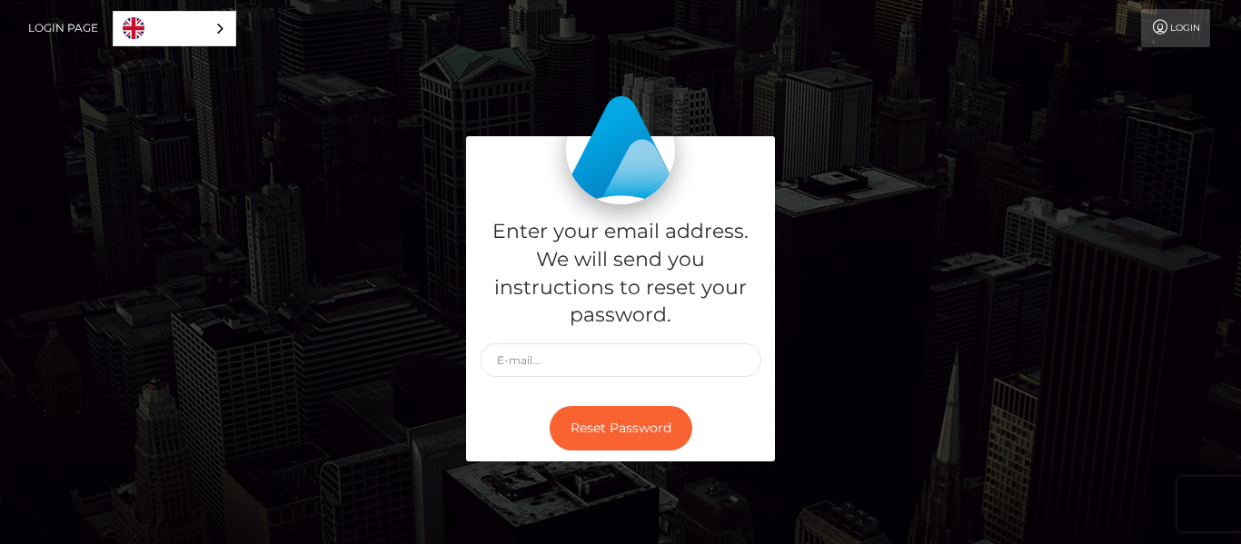 Image resolution: width=1241 pixels, height=544 pixels. Describe the element at coordinates (63, 28) in the screenshot. I see `a: Login Page` at that location.